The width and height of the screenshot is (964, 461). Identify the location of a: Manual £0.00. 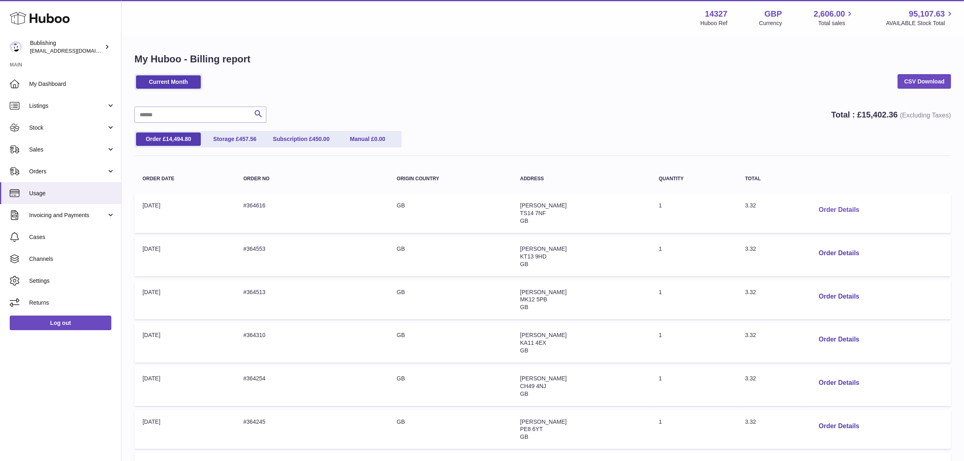
(367, 139).